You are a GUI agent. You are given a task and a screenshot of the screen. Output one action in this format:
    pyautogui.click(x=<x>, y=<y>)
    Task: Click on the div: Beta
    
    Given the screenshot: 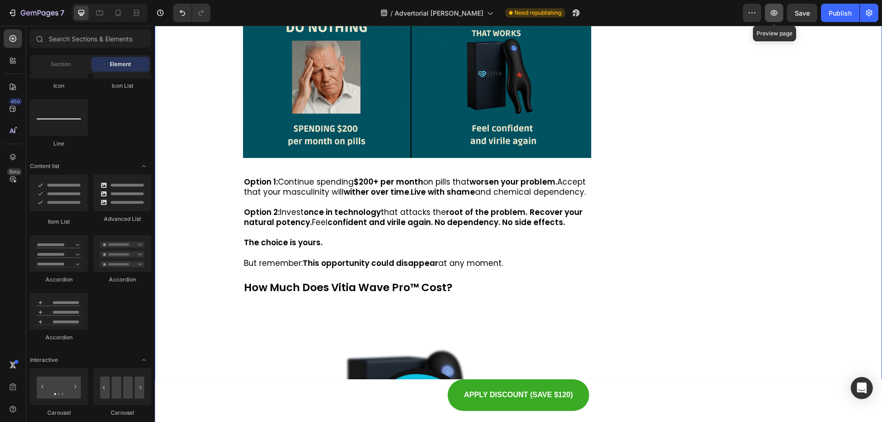 What is the action you would take?
    pyautogui.click(x=14, y=172)
    